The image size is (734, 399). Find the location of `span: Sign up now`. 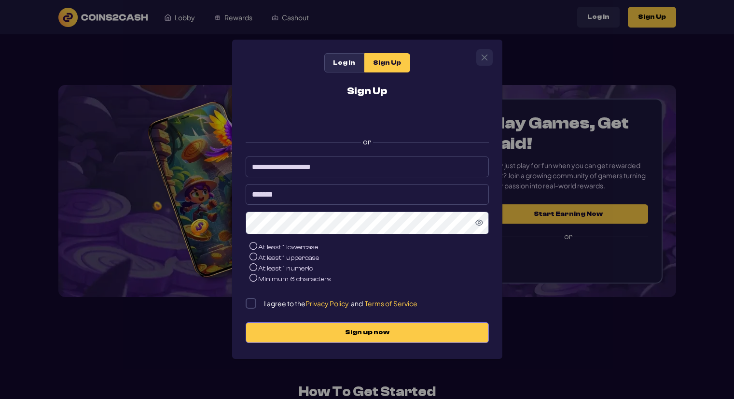

span: Sign up now is located at coordinates (367, 332).